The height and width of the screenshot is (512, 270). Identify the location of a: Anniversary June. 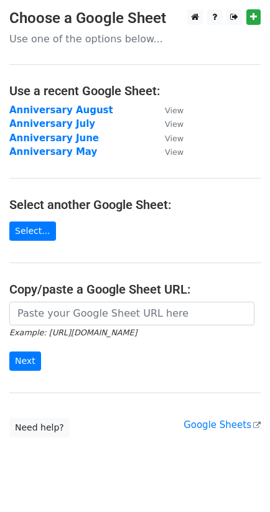
(54, 138).